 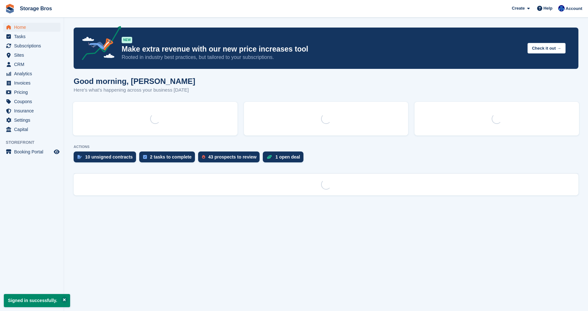 What do you see at coordinates (33, 36) in the screenshot?
I see `span: Tasks` at bounding box center [33, 36].